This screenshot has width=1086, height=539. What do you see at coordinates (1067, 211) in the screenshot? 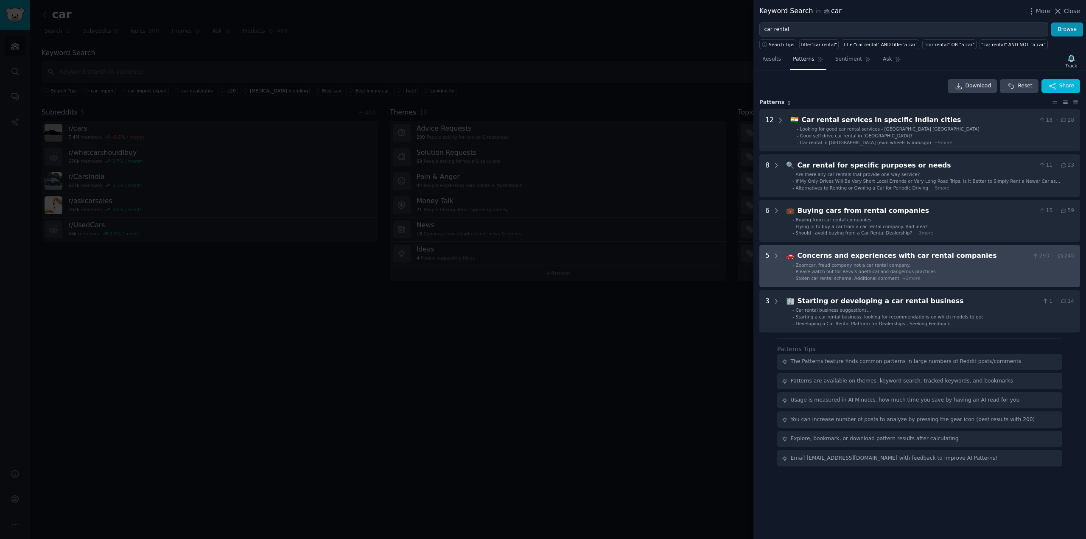
I see `span: 59` at bounding box center [1067, 211].